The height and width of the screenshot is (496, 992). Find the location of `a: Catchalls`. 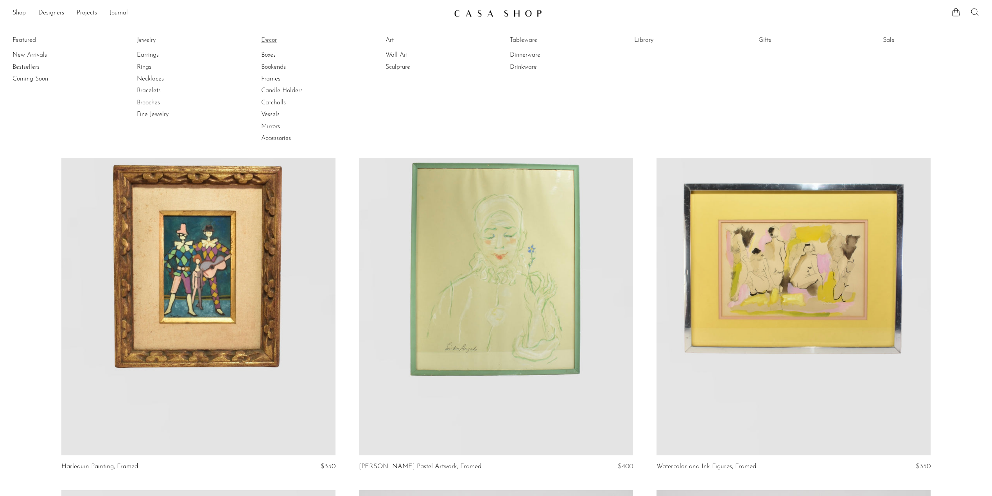

a: Catchalls is located at coordinates (290, 103).